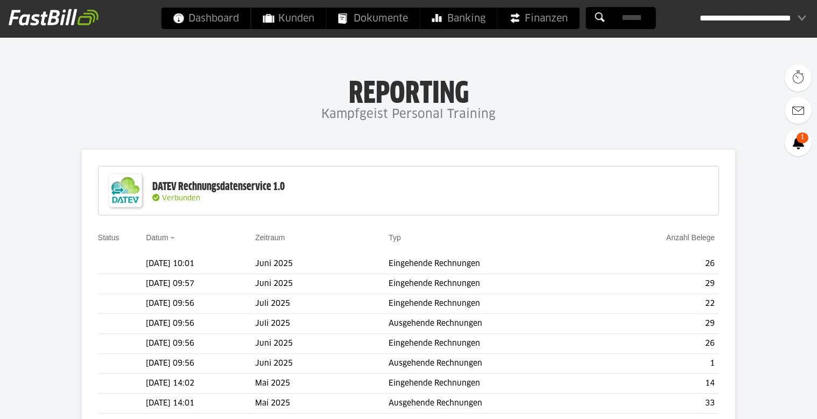 The width and height of the screenshot is (817, 419). What do you see at coordinates (288, 18) in the screenshot?
I see `a: Kunden` at bounding box center [288, 18].